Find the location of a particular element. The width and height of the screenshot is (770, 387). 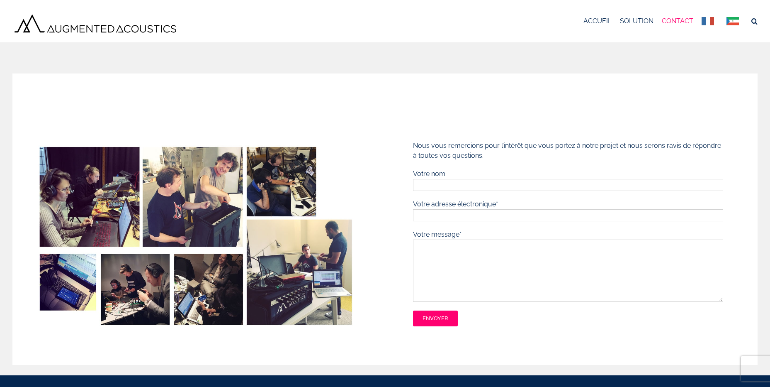

p: Nous vous remercions pour l’intérêt que vous portez à notre projet et nous serons ravis de répond... is located at coordinates (568, 151).